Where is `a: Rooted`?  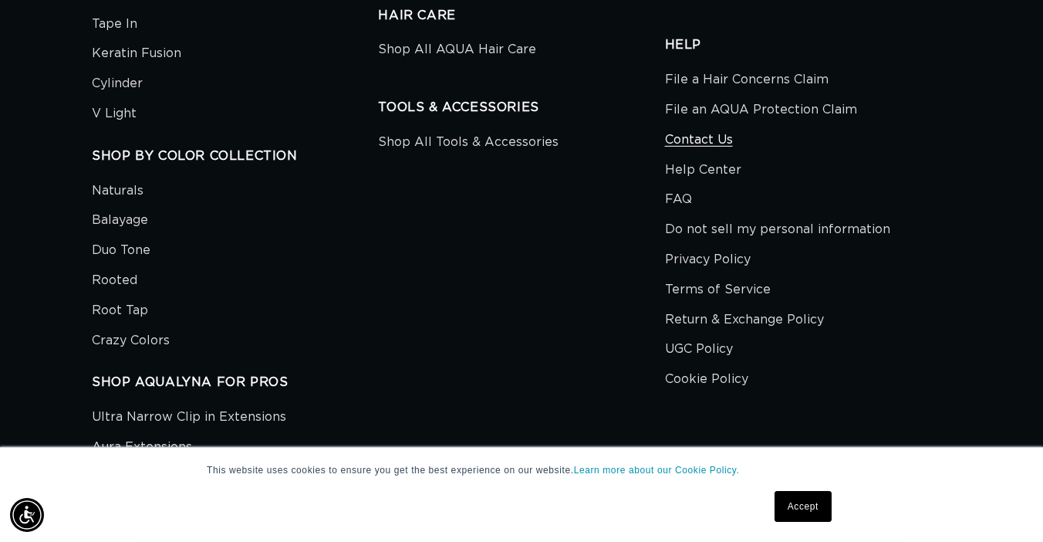
a: Rooted is located at coordinates (114, 280).